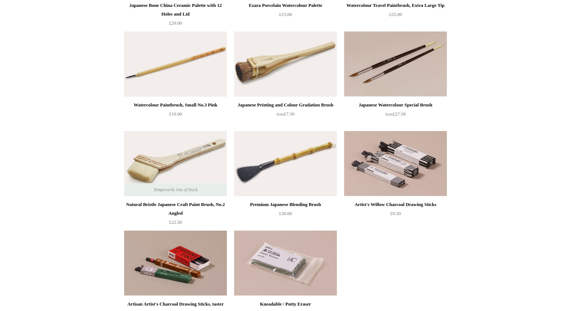  What do you see at coordinates (396, 114) in the screenshot?
I see `span: £27.50` at bounding box center [396, 114].